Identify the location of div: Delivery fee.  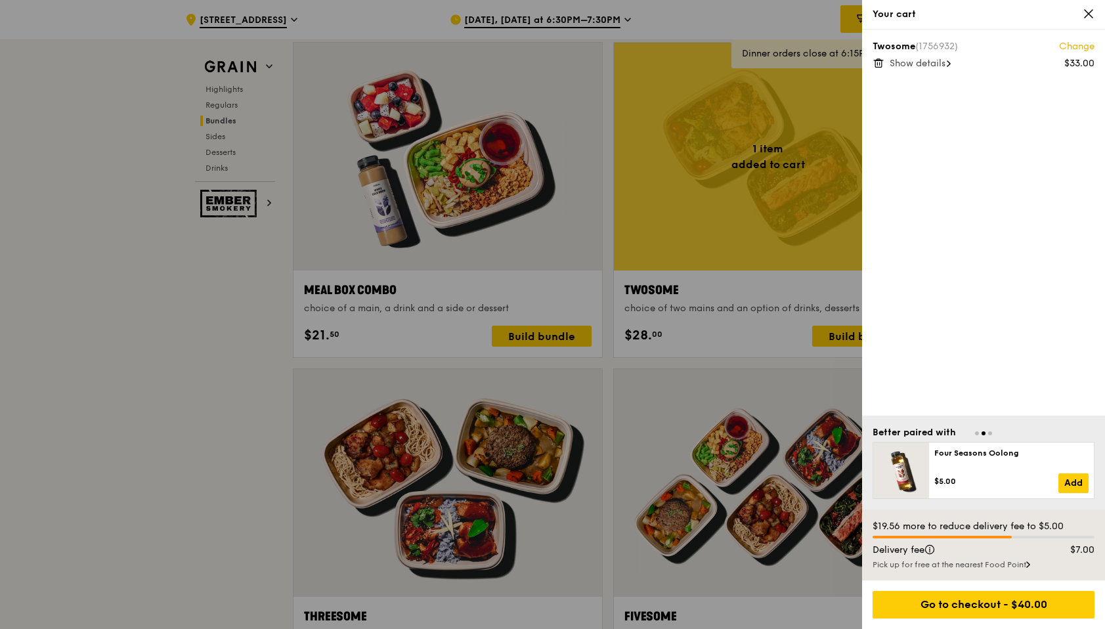
(954, 550).